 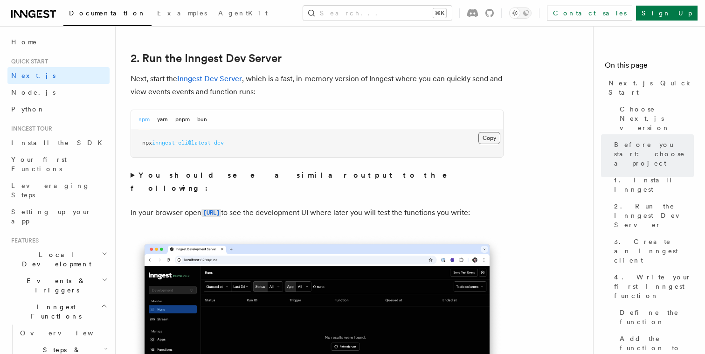 I want to click on span: Define the function, so click(x=656, y=317).